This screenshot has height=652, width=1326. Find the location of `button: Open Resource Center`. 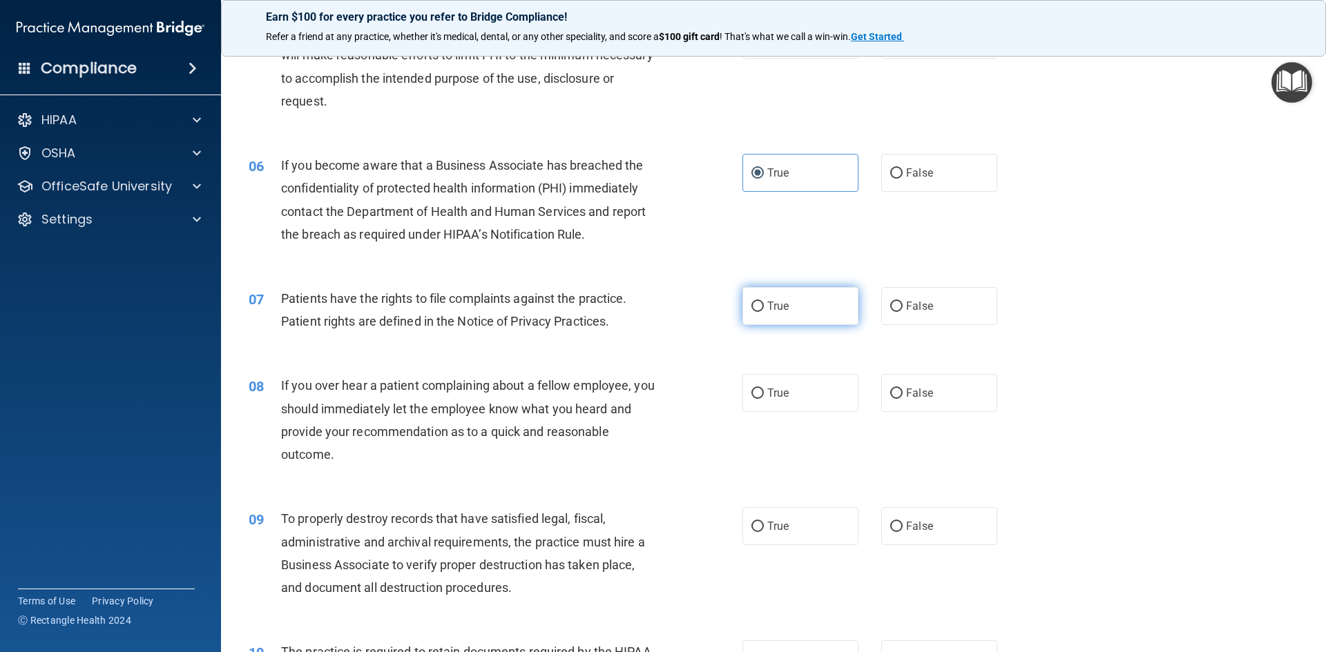

button: Open Resource Center is located at coordinates (1291, 82).